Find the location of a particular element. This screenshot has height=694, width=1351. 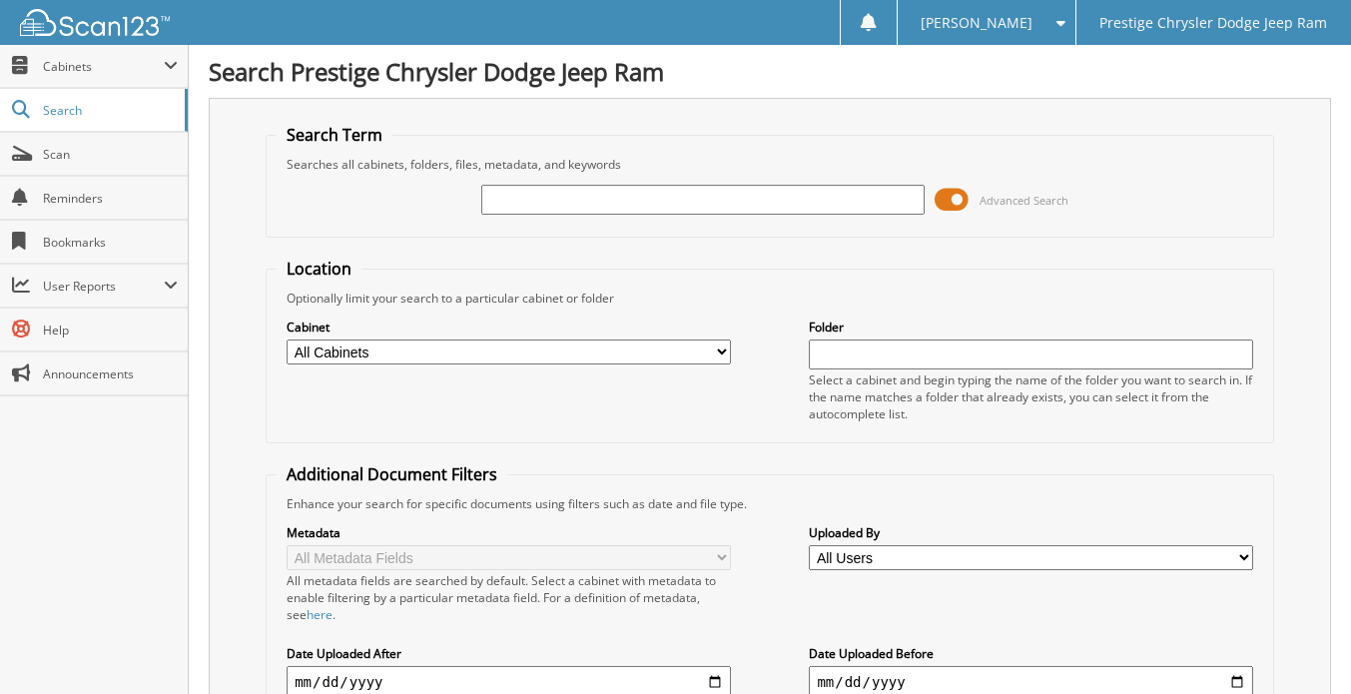

span: Bookmarks is located at coordinates (110, 242).